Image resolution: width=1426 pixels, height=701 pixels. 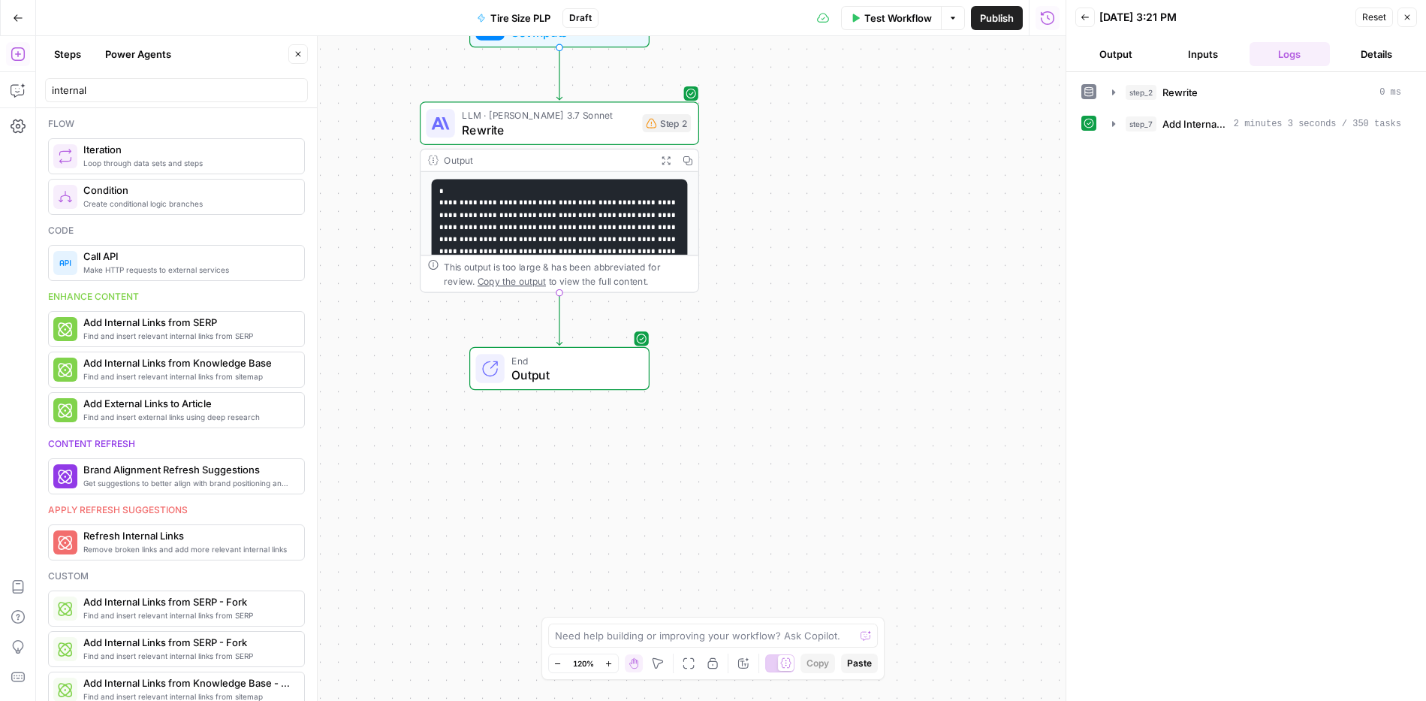 I want to click on span: Reset, so click(x=1374, y=17).